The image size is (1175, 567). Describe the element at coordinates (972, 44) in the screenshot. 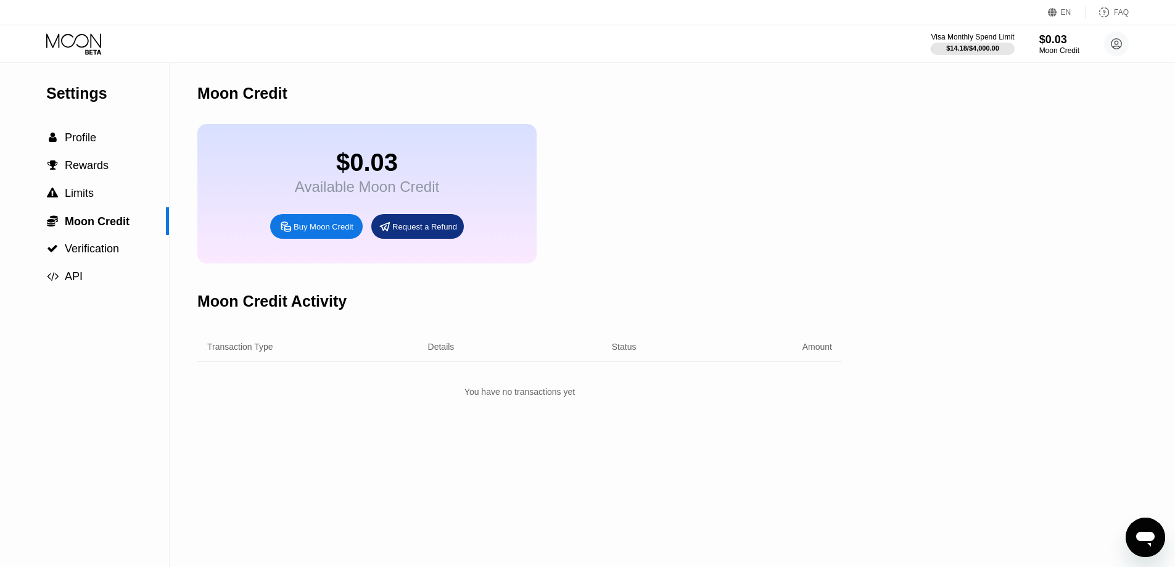

I see `div: Visa Monthly Spend Limit$14.18/$4,000.00` at that location.